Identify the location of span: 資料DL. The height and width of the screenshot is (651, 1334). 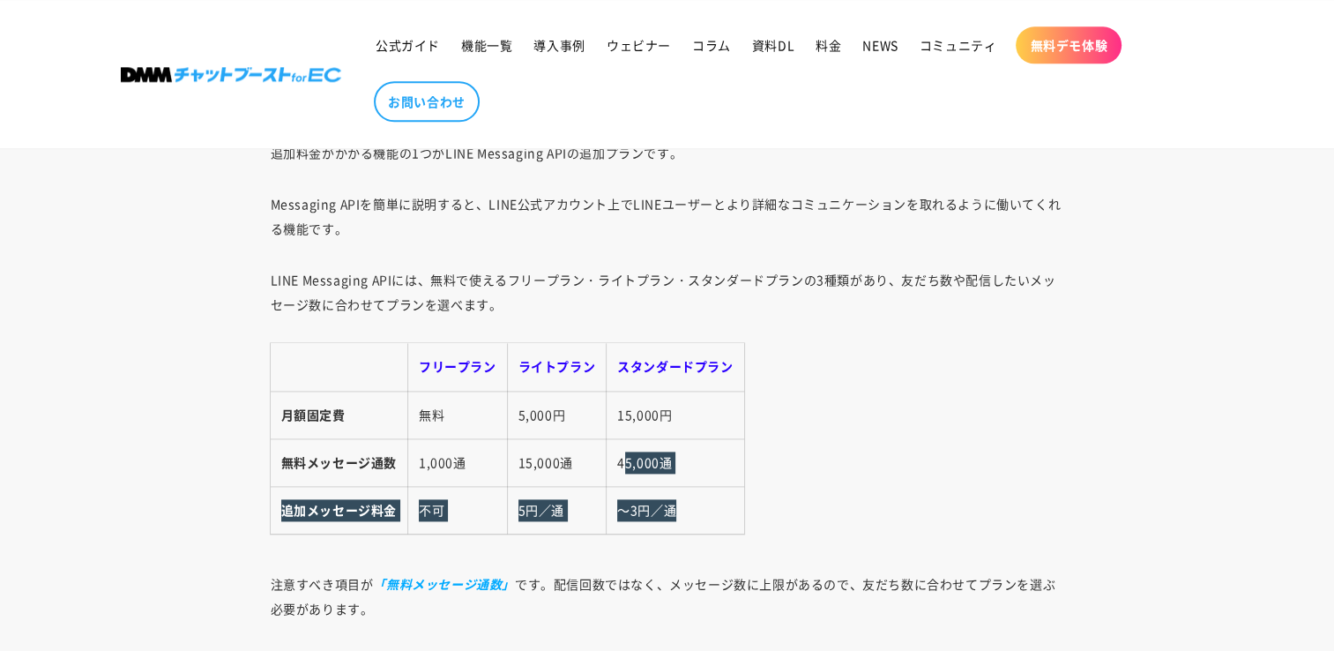
(774, 45).